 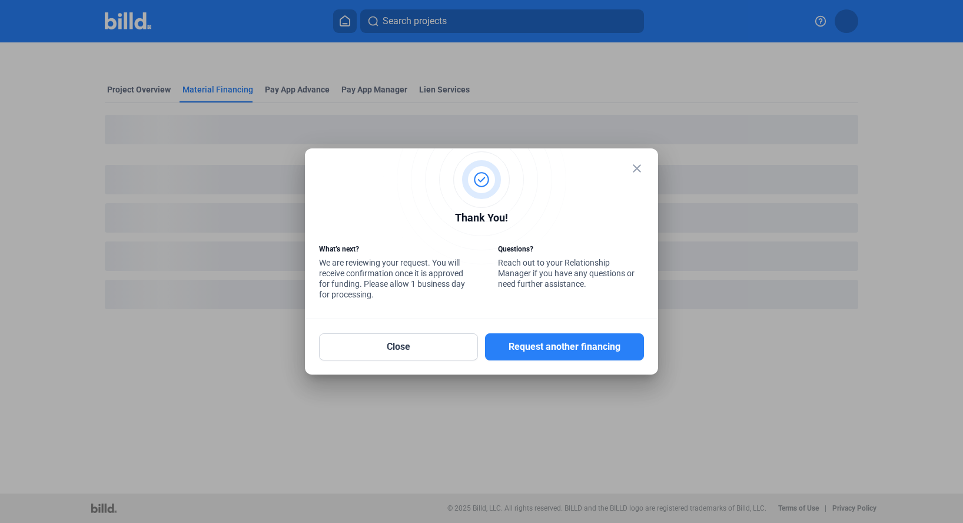 What do you see at coordinates (571, 268) in the screenshot?
I see `div: Reach out to your Relationship Manager if you have any questions or need further assistance.` at bounding box center [571, 268].